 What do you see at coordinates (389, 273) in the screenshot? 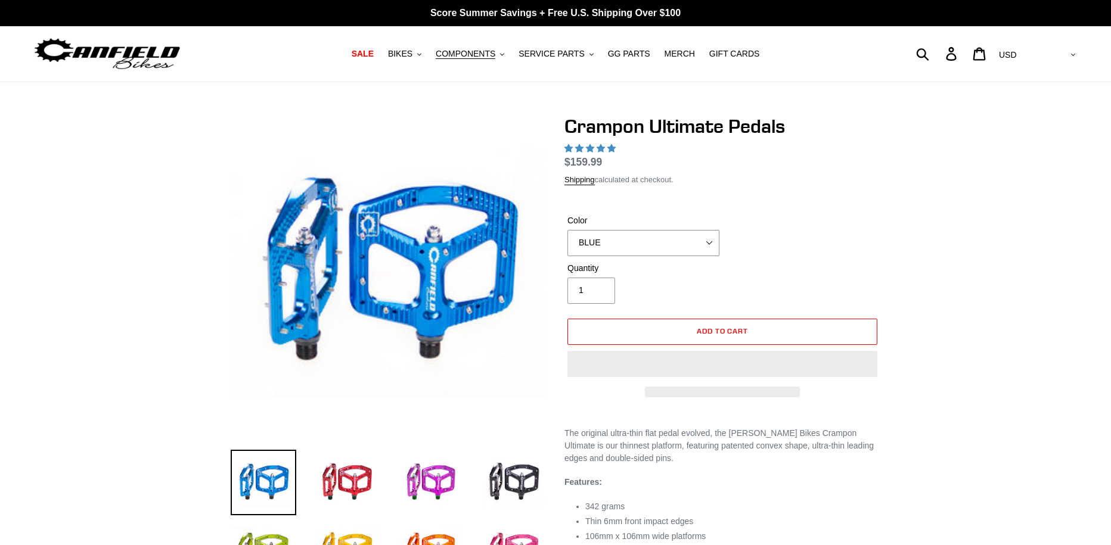
I see `img: Crampon Ultimate Pedals` at bounding box center [389, 273].